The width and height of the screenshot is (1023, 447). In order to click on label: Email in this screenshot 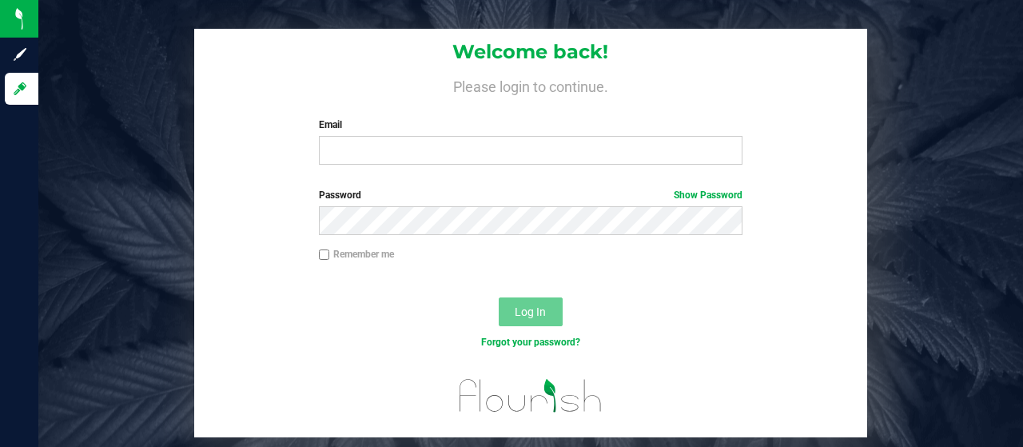, I will do `click(531, 125)`.